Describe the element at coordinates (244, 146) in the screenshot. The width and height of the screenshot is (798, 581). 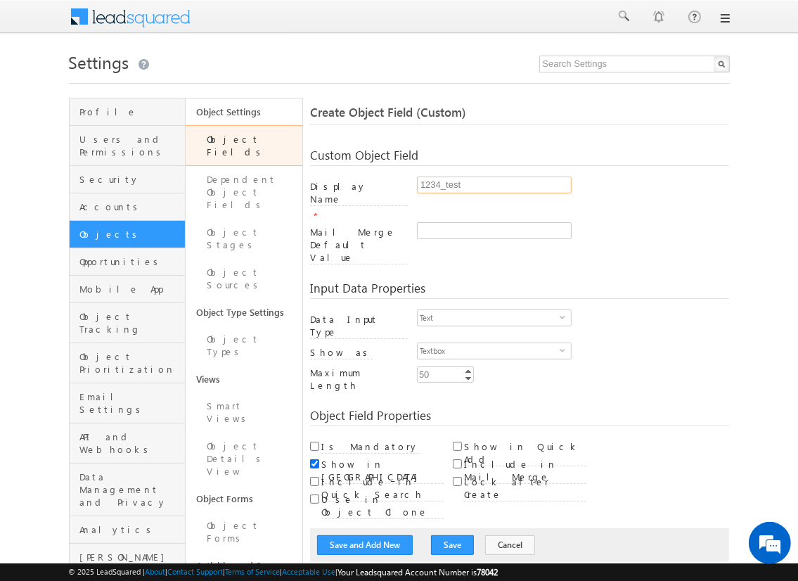
I see `a: Object Fields` at that location.